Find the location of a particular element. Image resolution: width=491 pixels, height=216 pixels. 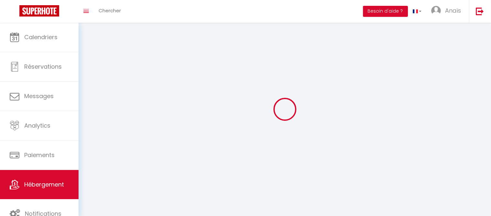

span: Calendriers is located at coordinates (41, 37).